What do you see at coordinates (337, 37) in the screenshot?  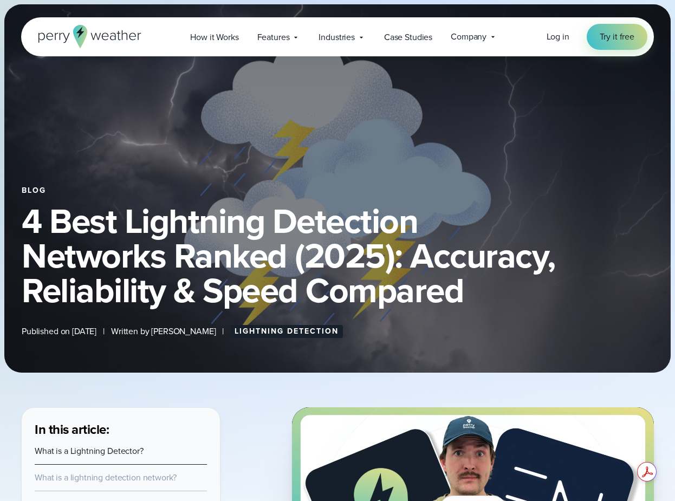 I see `span: Industries` at bounding box center [337, 37].